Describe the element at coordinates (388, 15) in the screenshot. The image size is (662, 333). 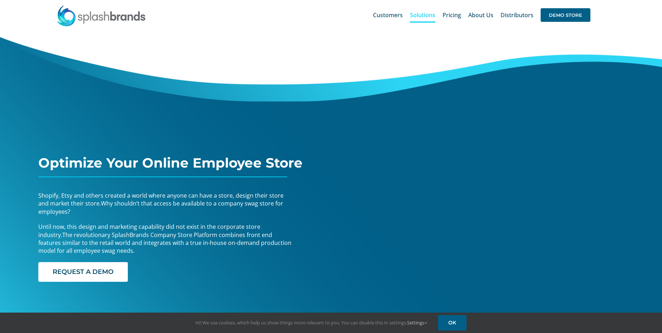
I see `span: Customers` at that location.